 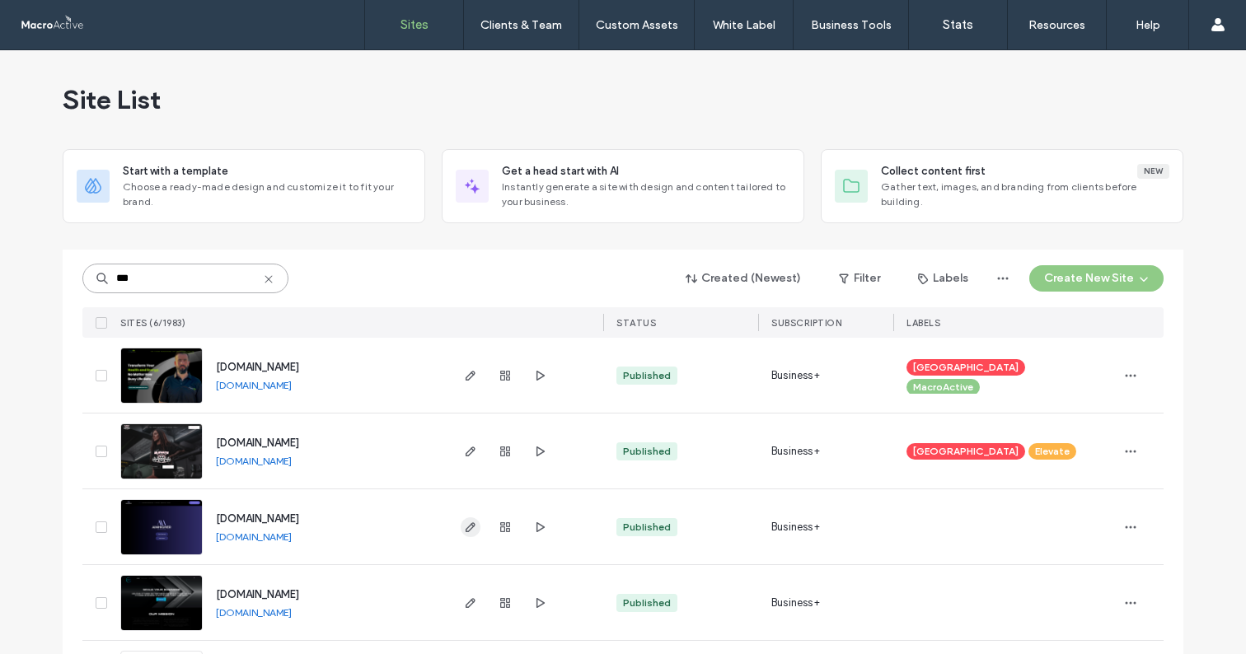 I want to click on span: Site List, so click(x=111, y=100).